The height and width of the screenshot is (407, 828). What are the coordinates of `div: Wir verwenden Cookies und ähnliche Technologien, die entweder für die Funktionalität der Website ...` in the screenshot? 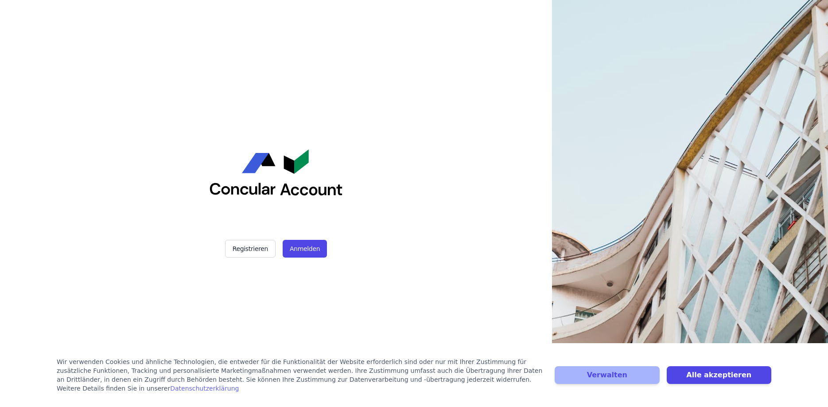 It's located at (300, 375).